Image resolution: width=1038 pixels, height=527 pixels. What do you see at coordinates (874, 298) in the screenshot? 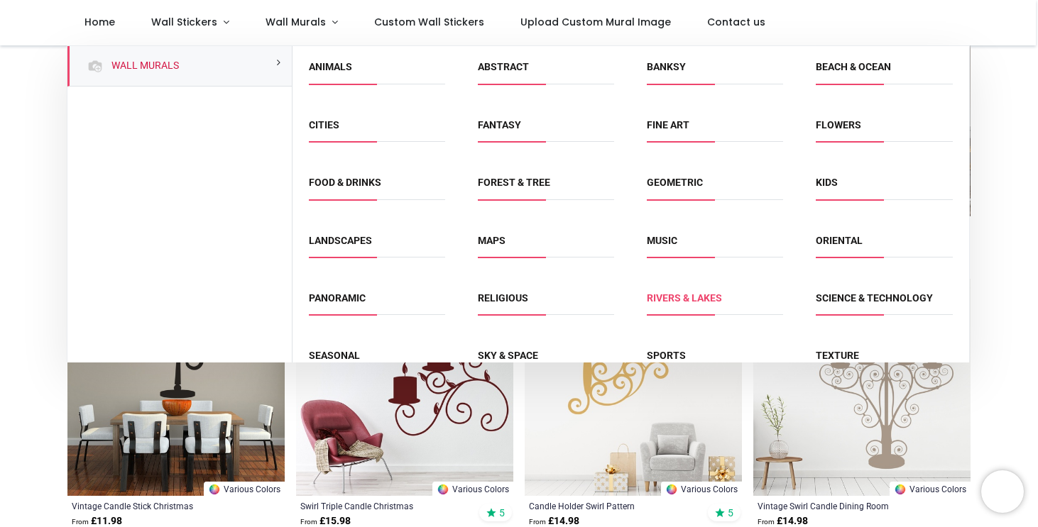
I see `a: Science & Technology` at bounding box center [874, 298].